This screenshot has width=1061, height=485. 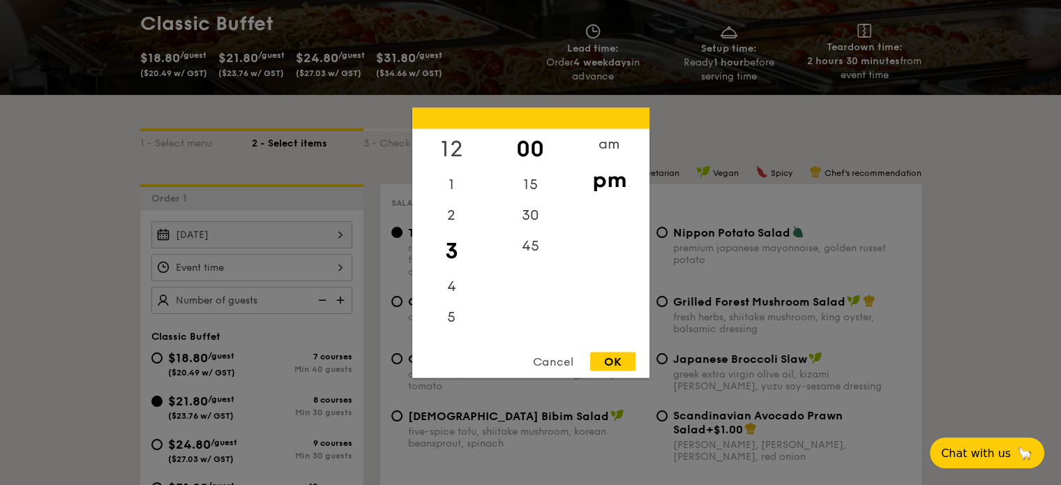 I want to click on div: am, so click(x=609, y=144).